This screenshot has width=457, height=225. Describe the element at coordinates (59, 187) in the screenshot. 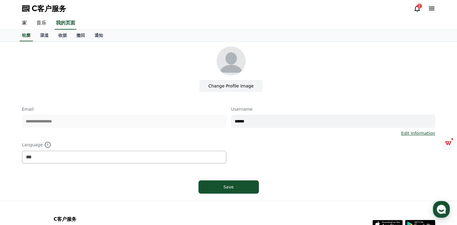

I see `span: Messages` at that location.